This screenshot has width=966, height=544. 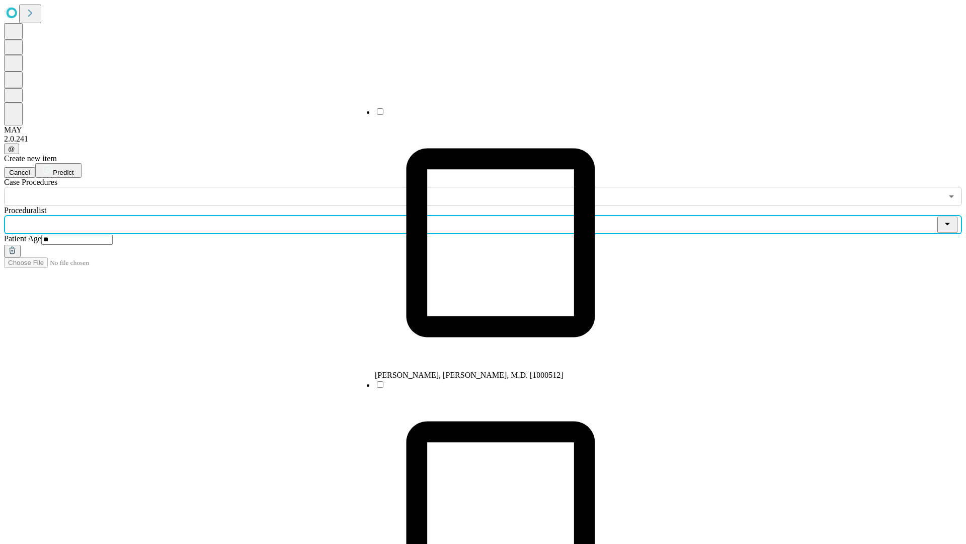 I want to click on span: Patient Age, so click(x=23, y=238).